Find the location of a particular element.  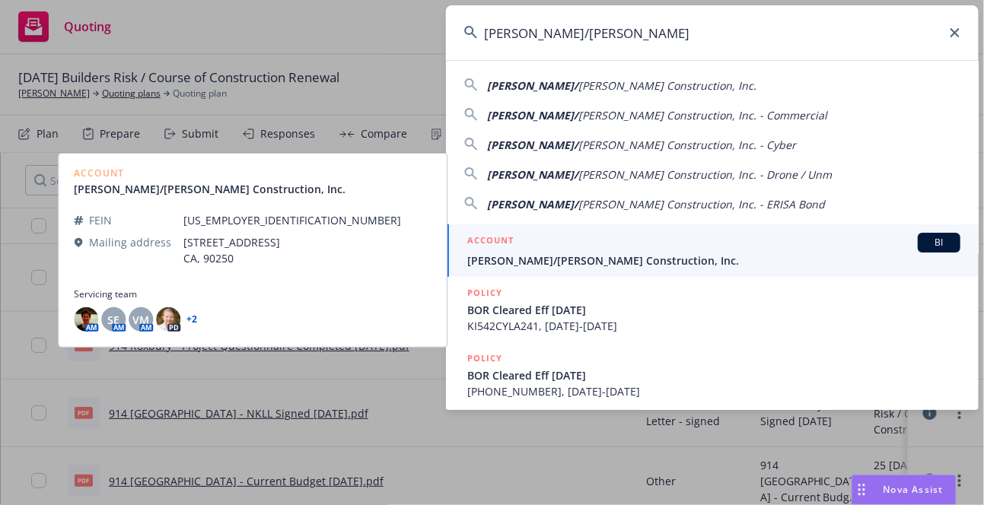

button: Nova Assist is located at coordinates (904, 490).